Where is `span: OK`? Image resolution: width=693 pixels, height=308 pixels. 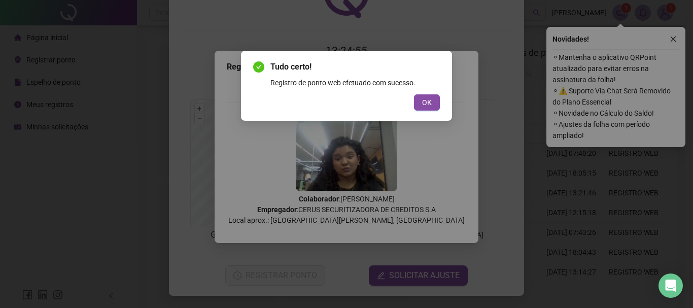
span: OK is located at coordinates (427, 103).